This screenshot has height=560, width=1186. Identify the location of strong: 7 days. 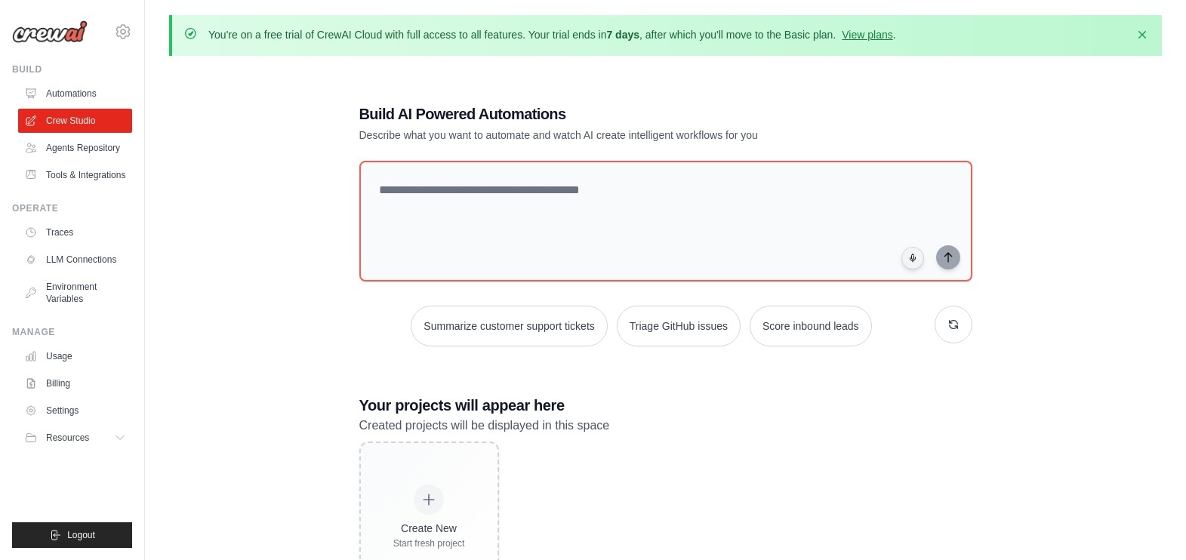
(623, 35).